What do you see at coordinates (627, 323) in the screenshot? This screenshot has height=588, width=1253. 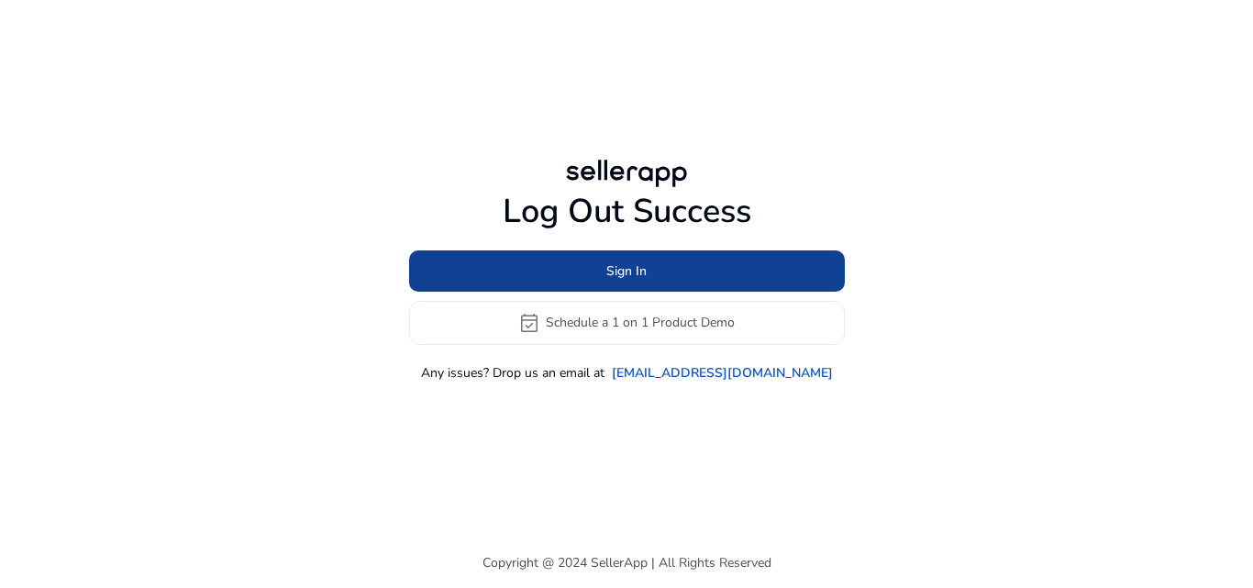 I see `button: event_availableSchedule a 1 on 1 Product Demo` at bounding box center [627, 323].